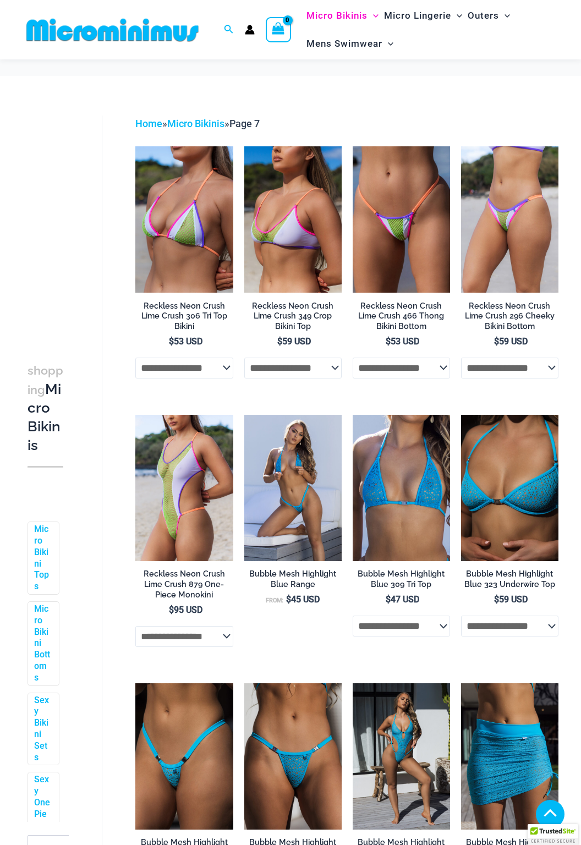  Describe the element at coordinates (510, 220) in the screenshot. I see `img: Reckless Neon Crush Lime Crush 296 Cheeky Bottom 02` at that location.